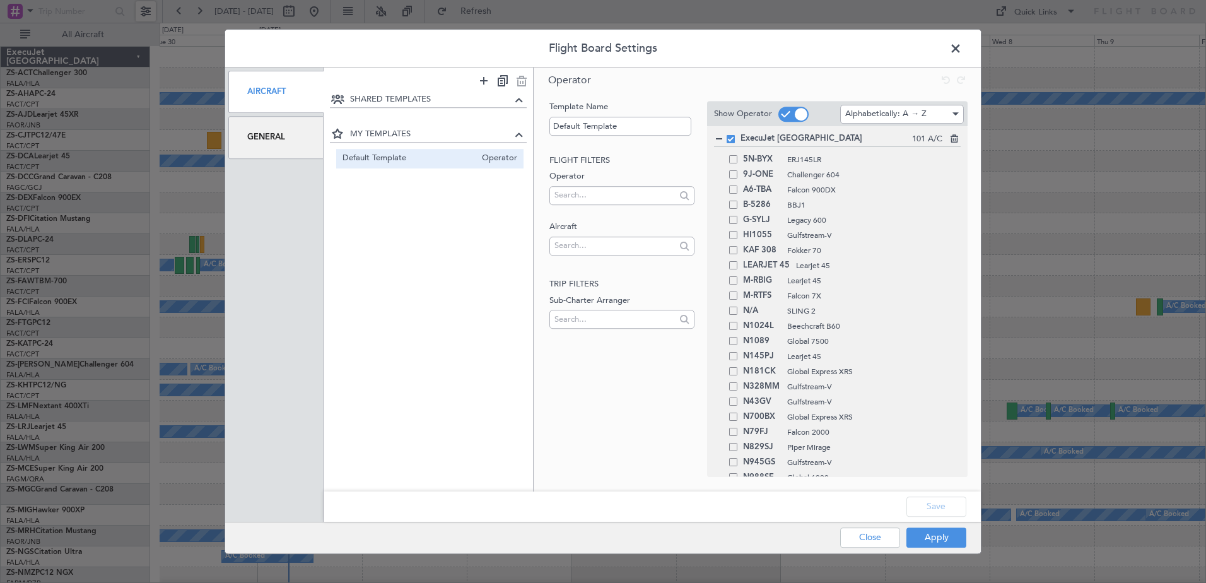 The height and width of the screenshot is (583, 1206). Describe the element at coordinates (873, 477) in the screenshot. I see `span: Global 6000` at that location.